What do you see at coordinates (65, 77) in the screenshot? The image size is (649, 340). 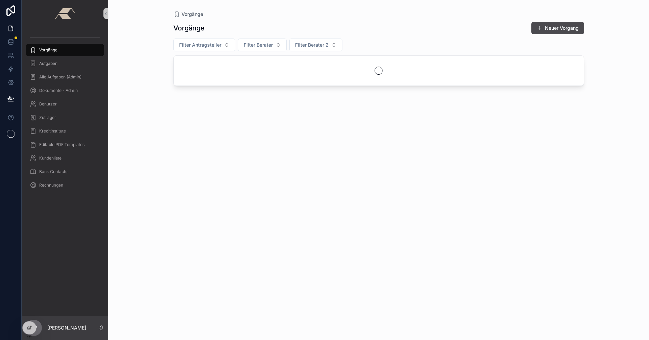 I see `a: Alle Aufgaben (Admin)` at bounding box center [65, 77].